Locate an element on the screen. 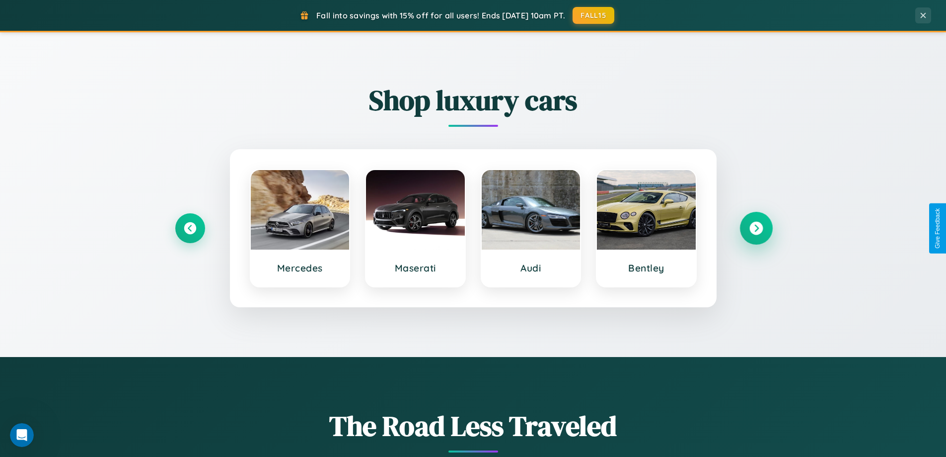 The image size is (946, 457). h1: The Road Less Traveled is located at coordinates (473, 425).